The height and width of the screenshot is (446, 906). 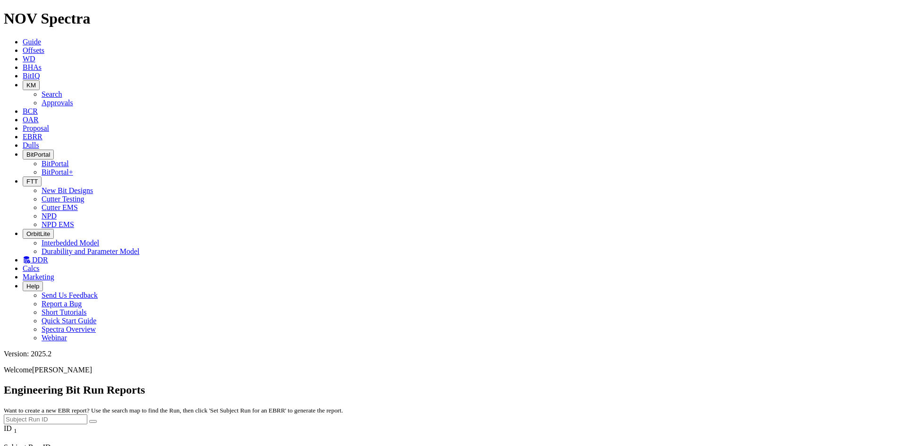 What do you see at coordinates (33, 136) in the screenshot?
I see `a: EBRR` at bounding box center [33, 136].